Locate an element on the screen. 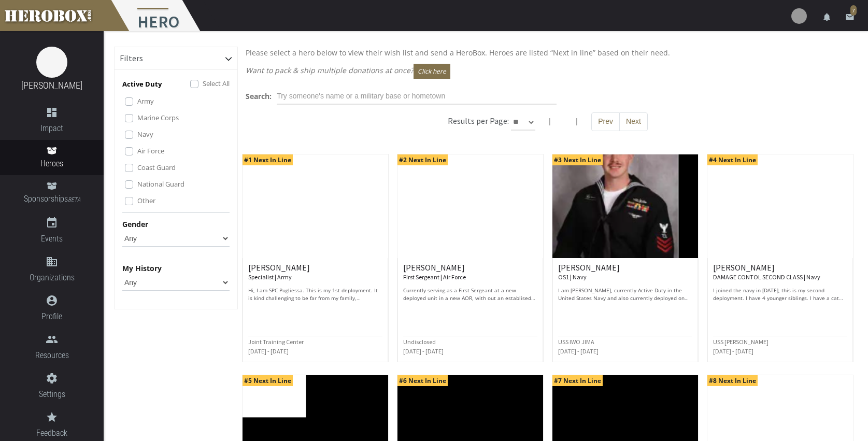 The image size is (868, 441). span: #2 Next In Line is located at coordinates (422, 160).